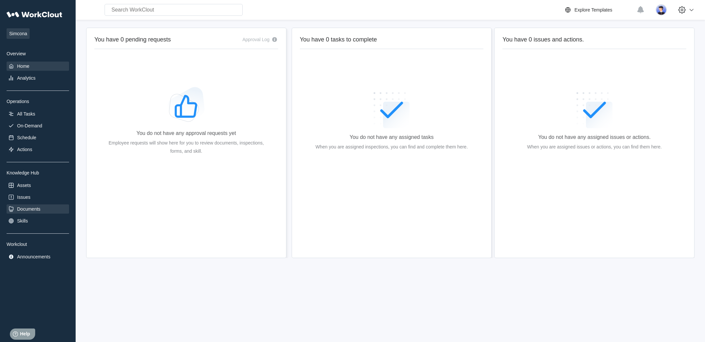 This screenshot has width=705, height=342. I want to click on a: Assets, so click(38, 185).